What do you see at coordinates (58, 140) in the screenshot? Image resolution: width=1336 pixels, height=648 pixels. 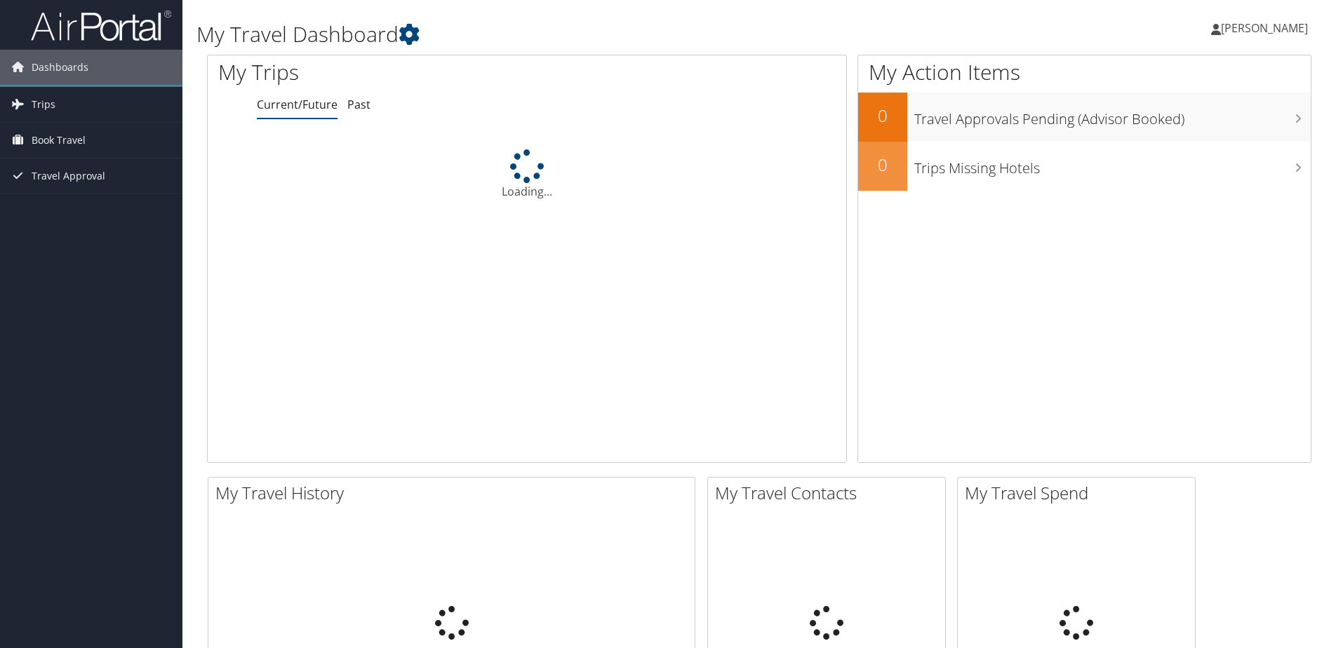 I see `span: Book Travel` at bounding box center [58, 140].